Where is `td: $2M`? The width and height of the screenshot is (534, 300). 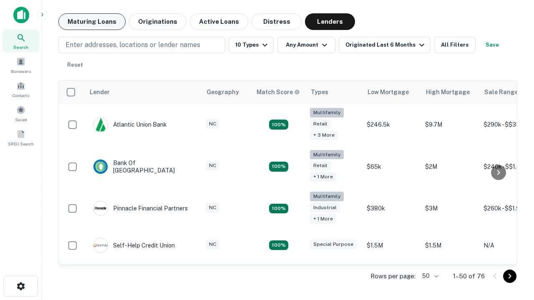 td: $2M is located at coordinates (450, 167).